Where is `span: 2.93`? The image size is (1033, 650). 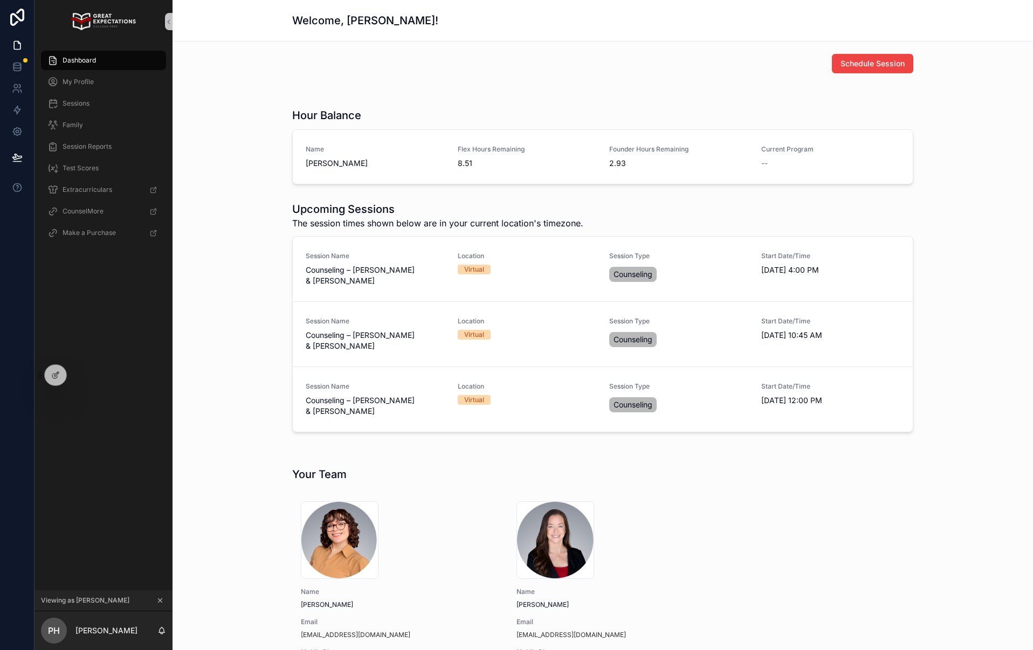
span: 2.93 is located at coordinates (679, 163).